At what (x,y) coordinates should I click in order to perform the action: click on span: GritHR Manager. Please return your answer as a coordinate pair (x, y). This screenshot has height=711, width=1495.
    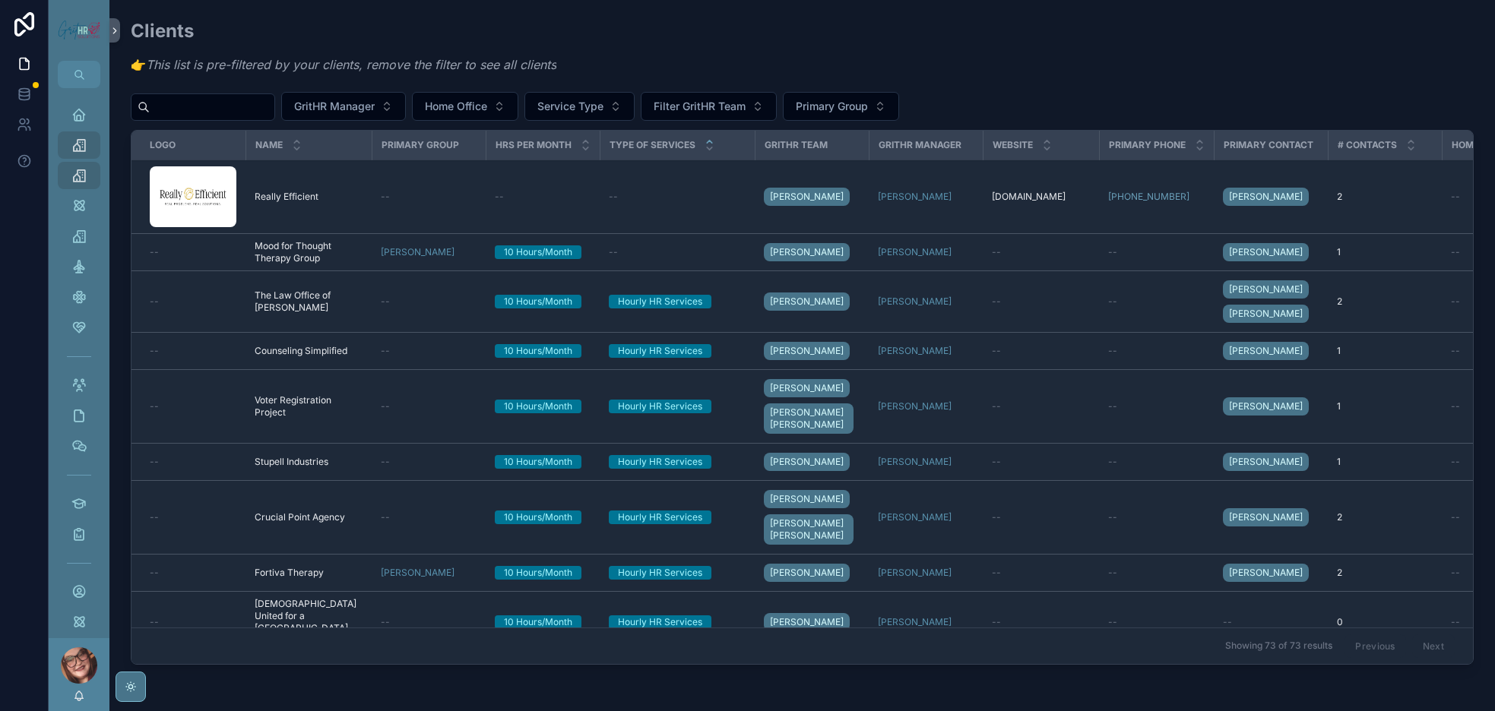
    Looking at the image, I should click on (920, 145).